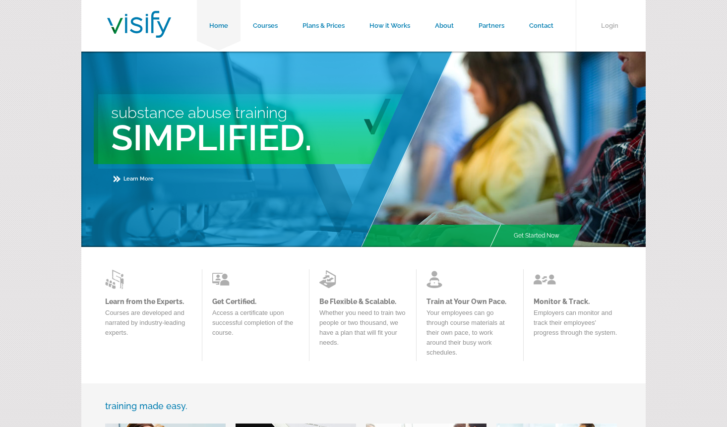 This screenshot has height=427, width=727. What do you see at coordinates (470, 335) in the screenshot?
I see `p: Your employees can go through course materials at their own pace, to work around their busy work ...` at bounding box center [470, 335].